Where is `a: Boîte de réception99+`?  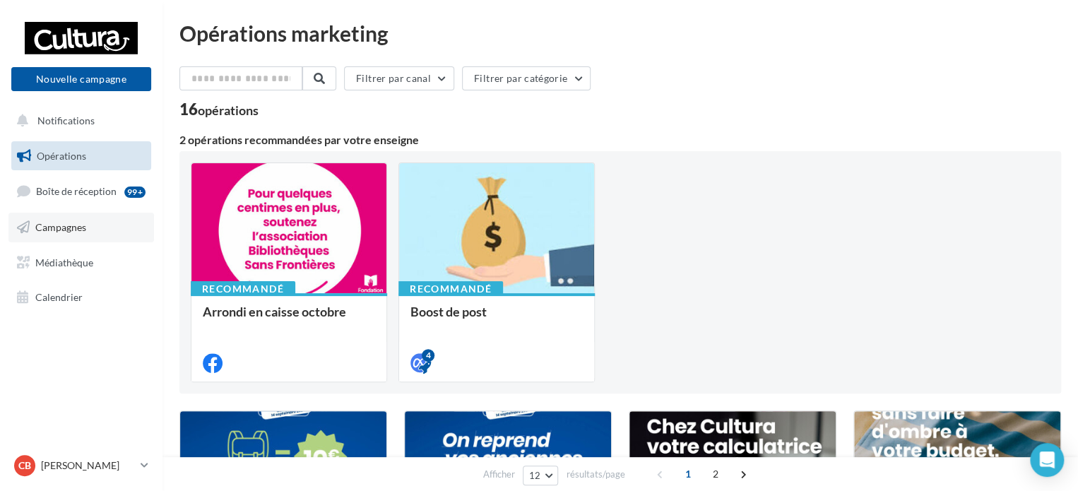
a: Boîte de réception99+ is located at coordinates (81, 191).